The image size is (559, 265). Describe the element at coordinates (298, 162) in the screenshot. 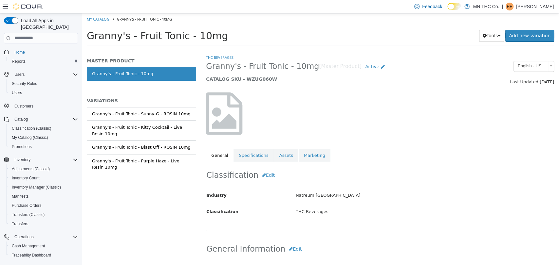

I see `h2: Classification` at that location.